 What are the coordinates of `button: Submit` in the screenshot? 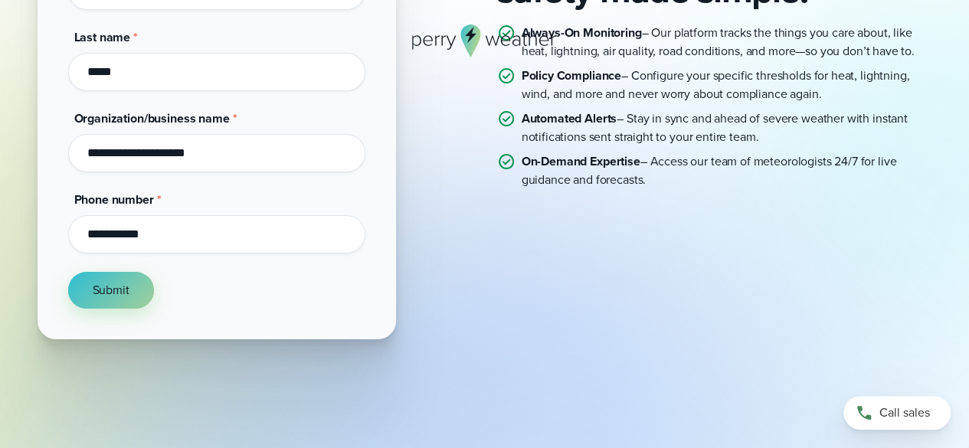 It's located at (111, 290).